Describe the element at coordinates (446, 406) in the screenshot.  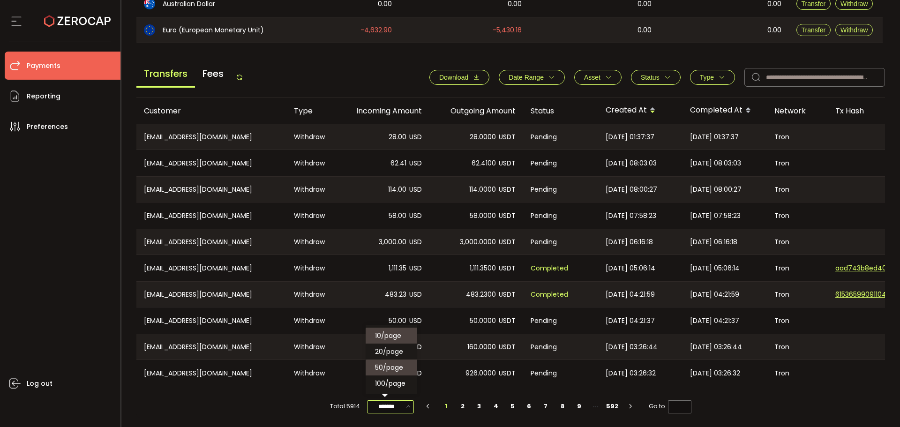
I see `li: 1` at that location.